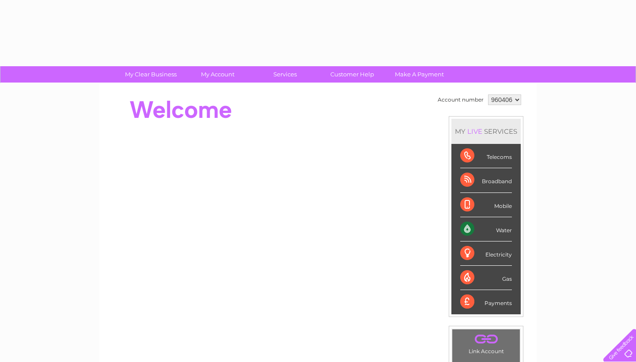 The height and width of the screenshot is (362, 636). I want to click on div: Telecoms, so click(486, 156).